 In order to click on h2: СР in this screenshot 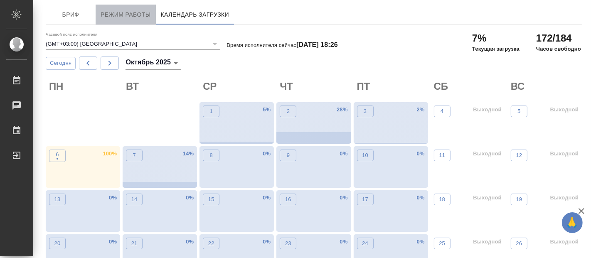, I will do `click(238, 86)`.